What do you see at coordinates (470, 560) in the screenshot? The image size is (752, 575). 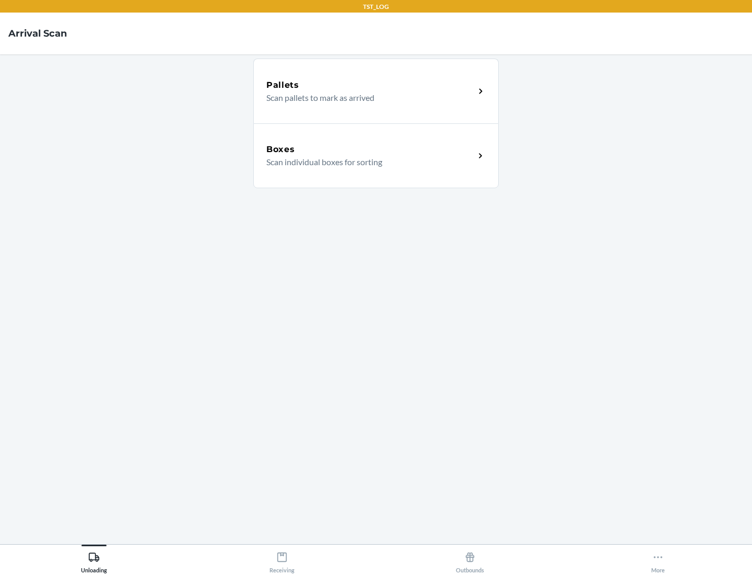 I see `div: Outbounds` at bounding box center [470, 560].